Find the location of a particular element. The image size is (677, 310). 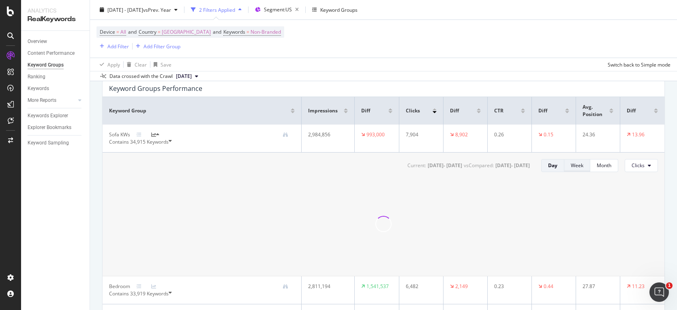

div: 7,904 is located at coordinates (419, 134).